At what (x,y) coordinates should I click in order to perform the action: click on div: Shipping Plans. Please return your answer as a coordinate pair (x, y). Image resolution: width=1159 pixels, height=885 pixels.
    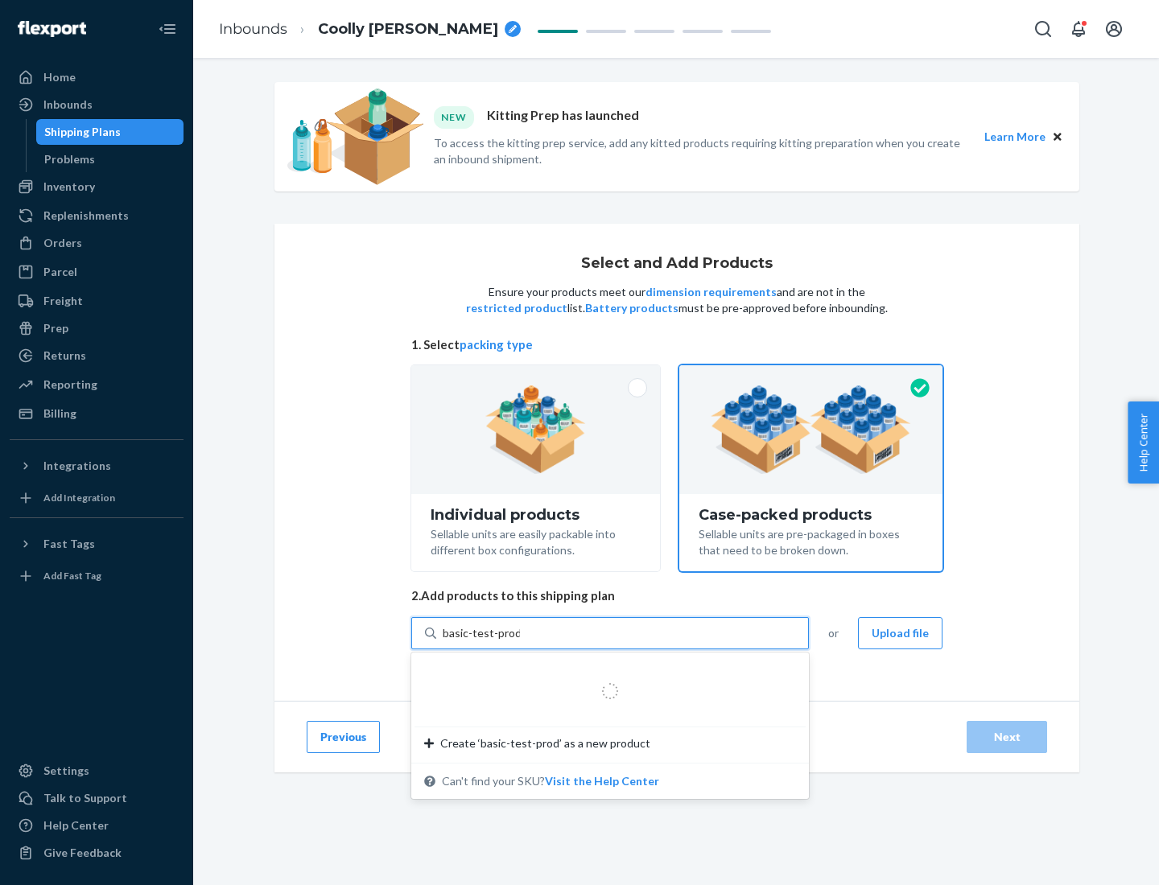
    Looking at the image, I should click on (82, 132).